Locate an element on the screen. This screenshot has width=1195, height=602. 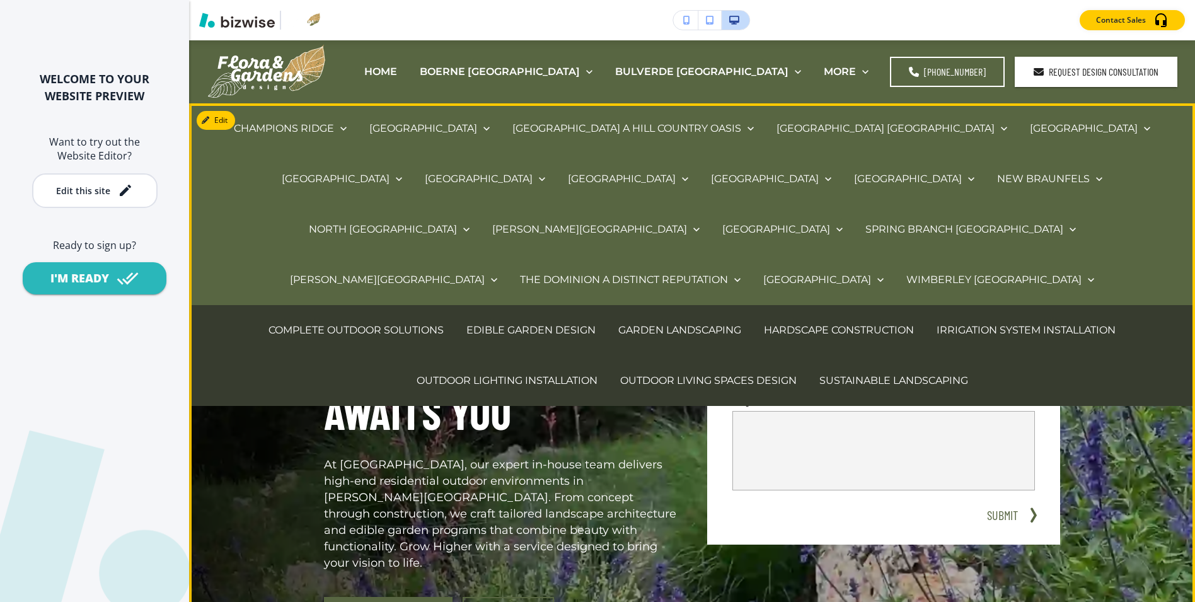
h2: WELCOME TO YOUR WEBSITE PREVIEW is located at coordinates (95, 88).